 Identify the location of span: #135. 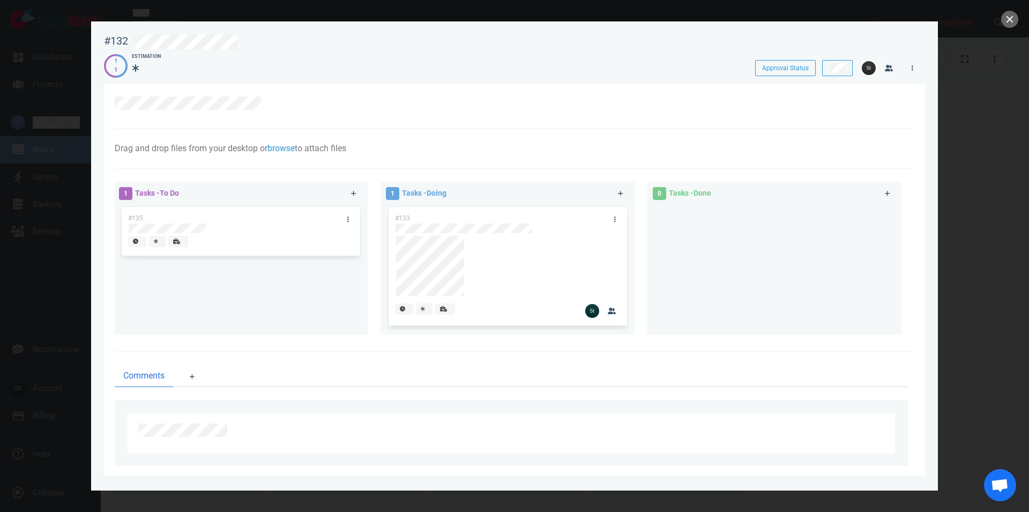
(136, 218).